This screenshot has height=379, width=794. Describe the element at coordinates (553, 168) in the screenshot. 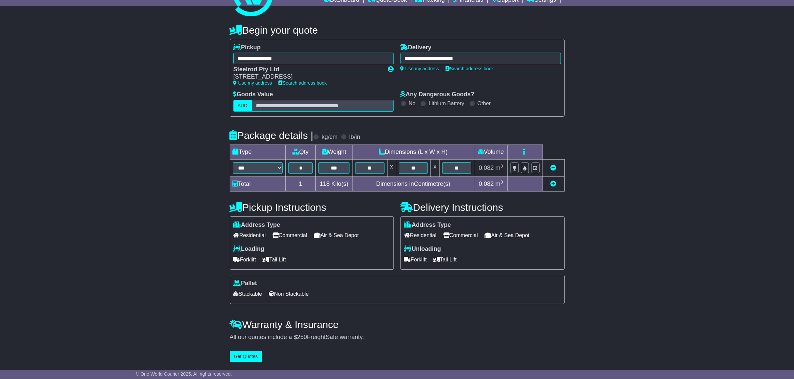

I see `a: Remove this item` at that location.